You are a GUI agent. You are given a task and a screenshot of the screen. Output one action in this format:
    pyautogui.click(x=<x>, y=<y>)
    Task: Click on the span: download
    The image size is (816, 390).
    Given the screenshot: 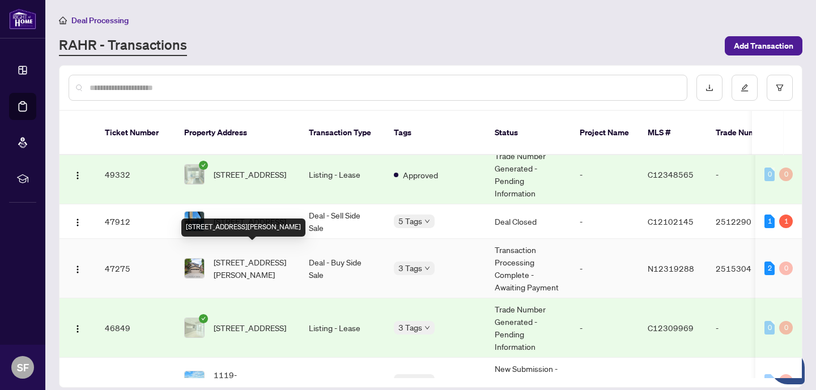 What is the action you would take?
    pyautogui.click(x=709, y=88)
    